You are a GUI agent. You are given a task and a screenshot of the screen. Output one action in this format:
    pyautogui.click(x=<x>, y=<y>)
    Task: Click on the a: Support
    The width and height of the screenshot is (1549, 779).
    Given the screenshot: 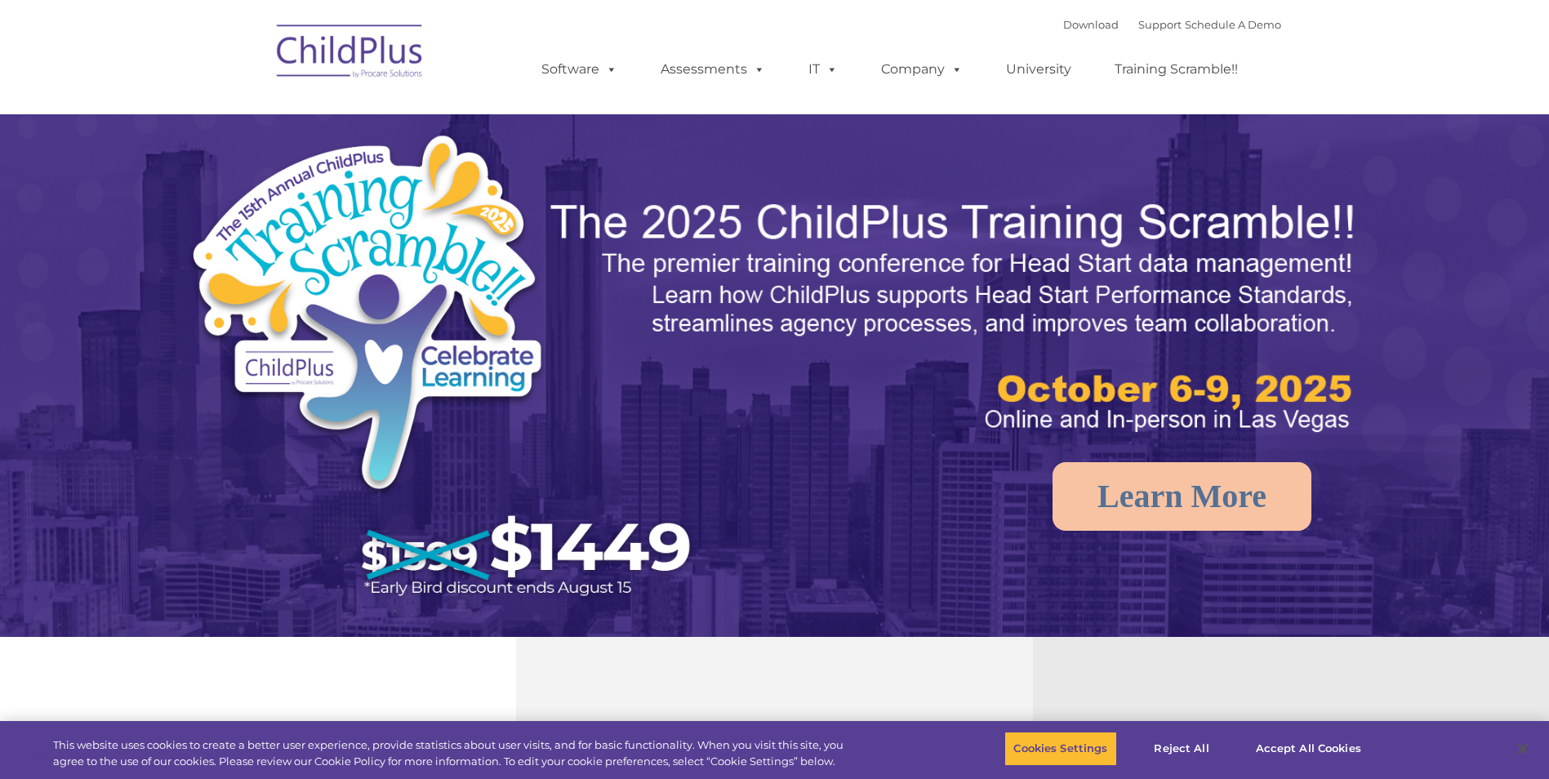 What is the action you would take?
    pyautogui.click(x=1159, y=24)
    